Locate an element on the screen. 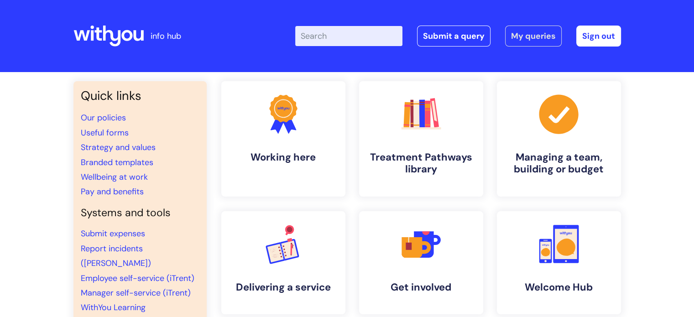 The height and width of the screenshot is (317, 694). a: Sign out is located at coordinates (598, 36).